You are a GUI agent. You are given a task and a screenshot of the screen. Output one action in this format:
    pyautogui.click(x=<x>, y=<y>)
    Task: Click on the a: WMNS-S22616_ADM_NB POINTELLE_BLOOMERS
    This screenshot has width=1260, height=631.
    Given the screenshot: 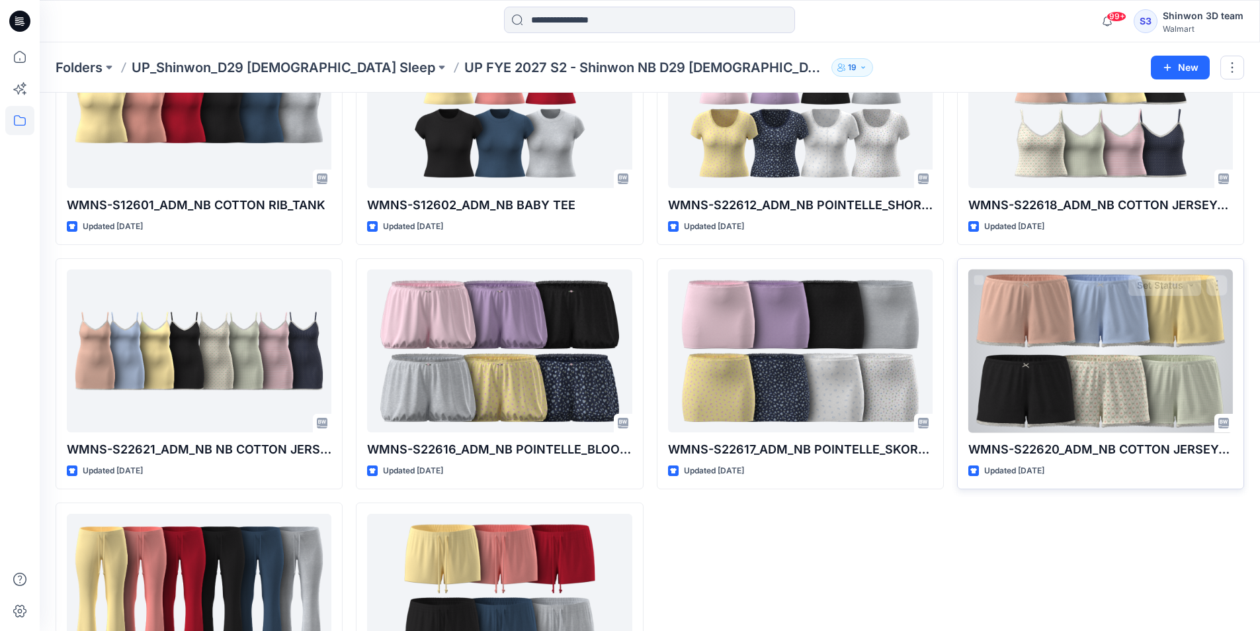 What is the action you would take?
    pyautogui.click(x=500, y=351)
    